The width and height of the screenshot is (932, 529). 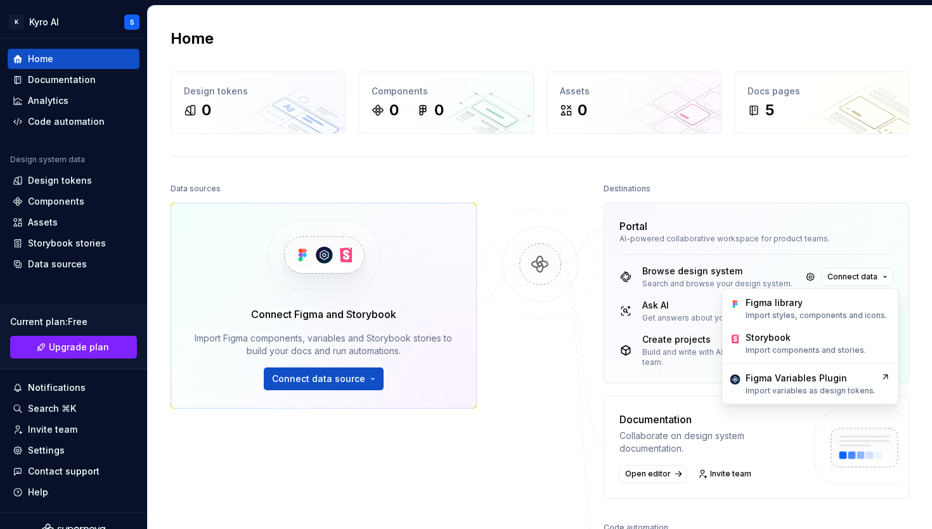 I want to click on a: Documentation, so click(x=74, y=80).